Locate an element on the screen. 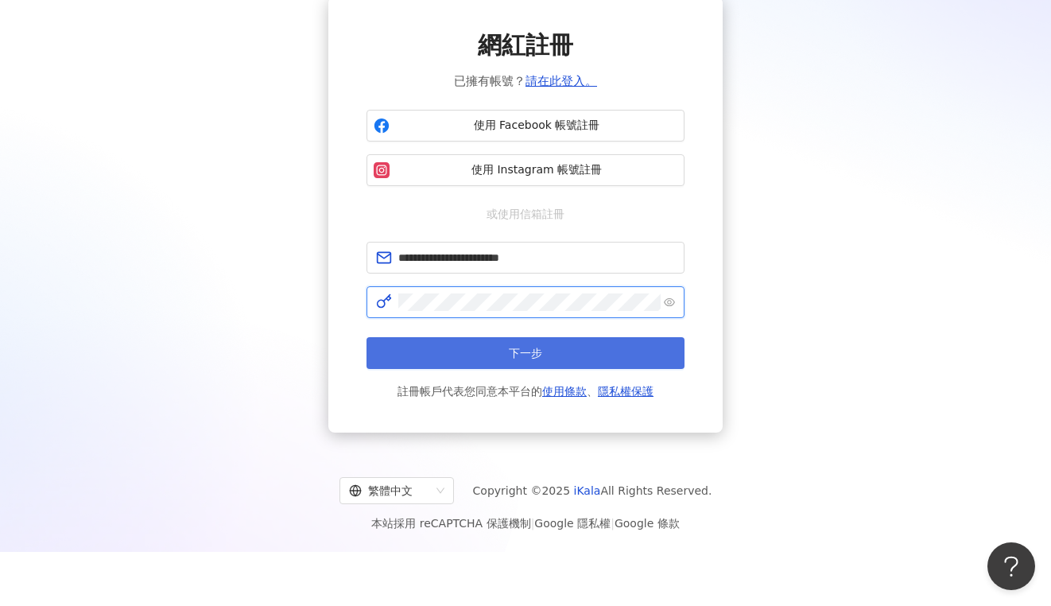  span: 下一步 is located at coordinates (525, 353).